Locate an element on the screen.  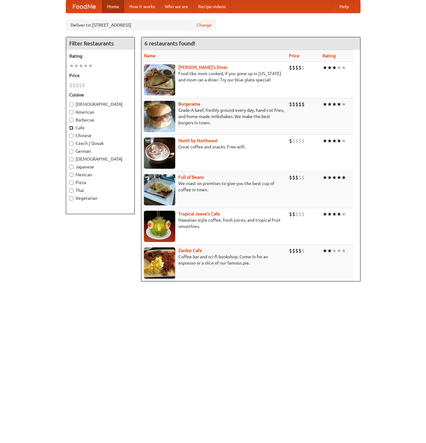
p: Coffee bar and sci-fi bookshop. Come in for an espresso or a slice of our famous pie. is located at coordinates (214, 260).